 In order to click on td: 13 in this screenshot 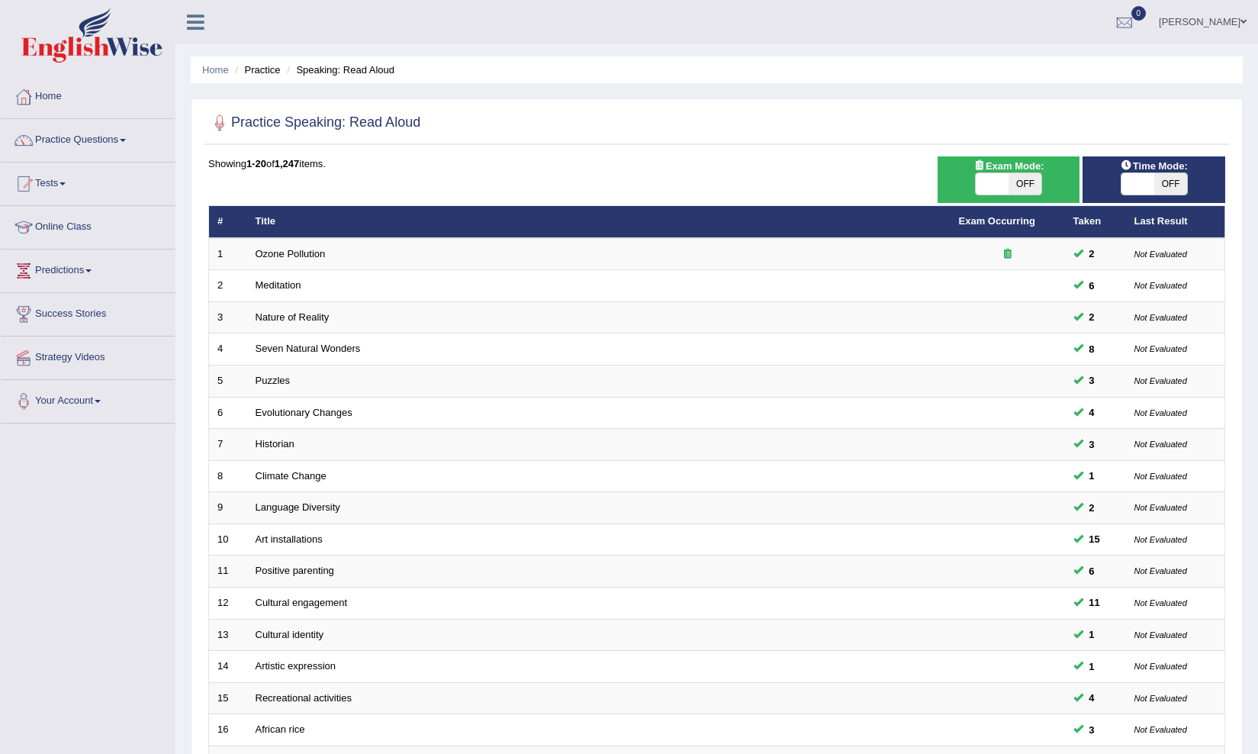, I will do `click(228, 635)`.